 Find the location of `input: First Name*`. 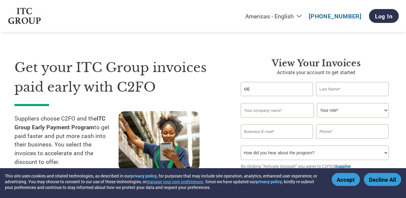

input: First Name* is located at coordinates (277, 89).